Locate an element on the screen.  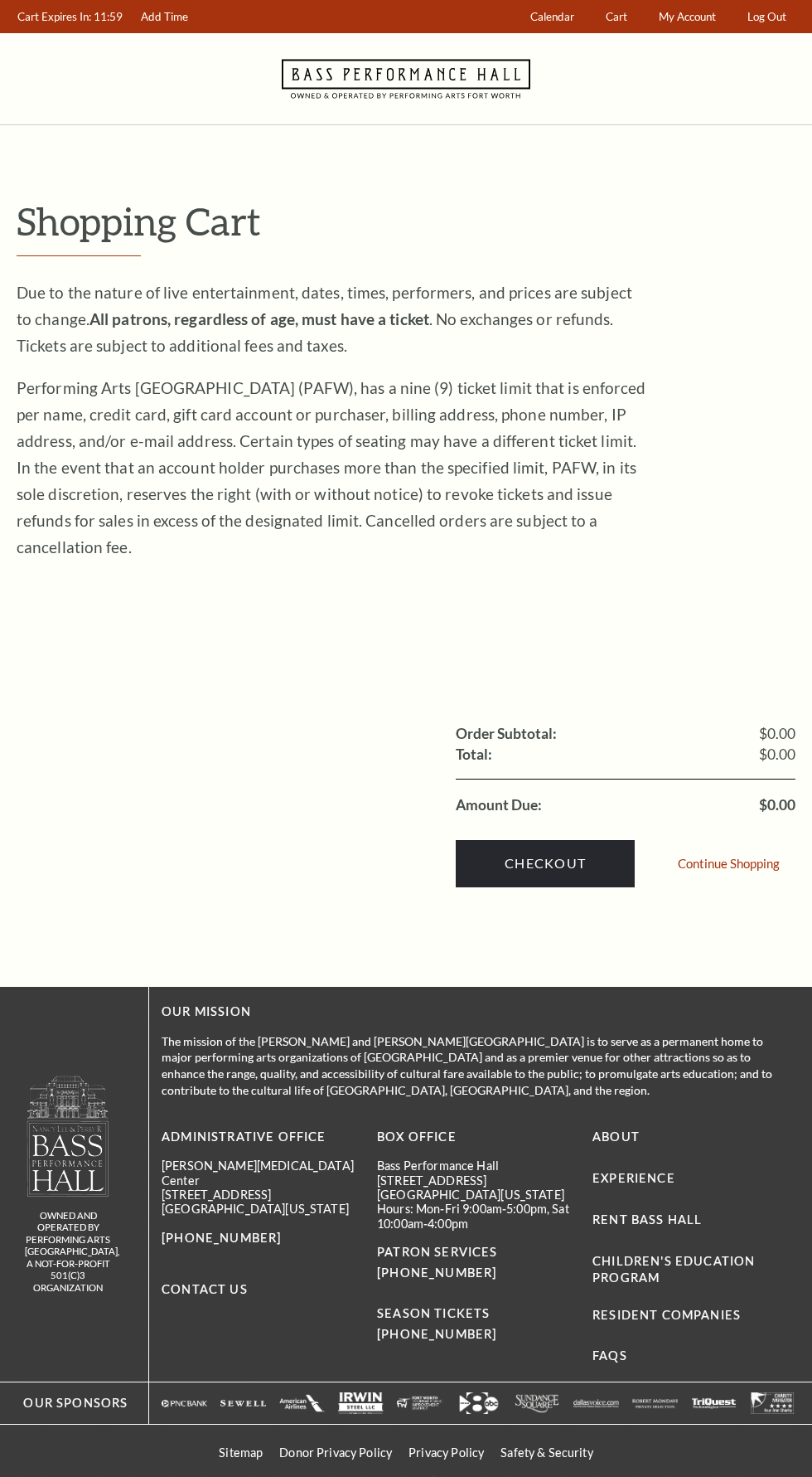
img: pncbank_websitefooter_117x55.png is located at coordinates (184, 1403).